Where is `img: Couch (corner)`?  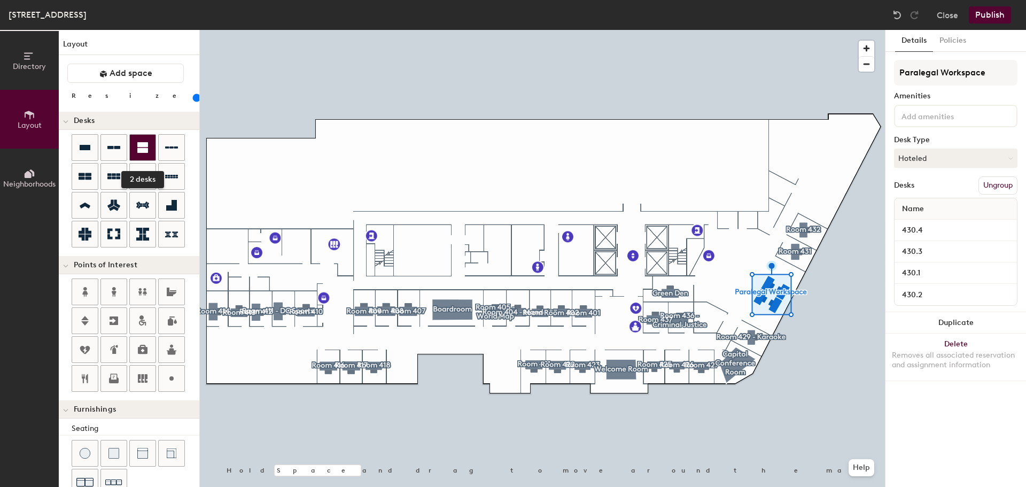
img: Couch (corner) is located at coordinates (172, 453).